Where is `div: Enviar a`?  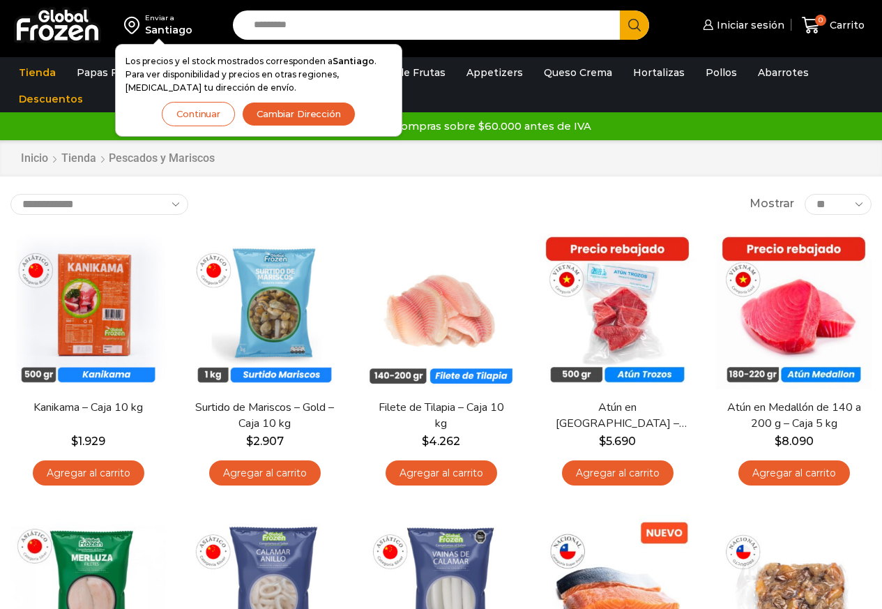 div: Enviar a is located at coordinates (169, 18).